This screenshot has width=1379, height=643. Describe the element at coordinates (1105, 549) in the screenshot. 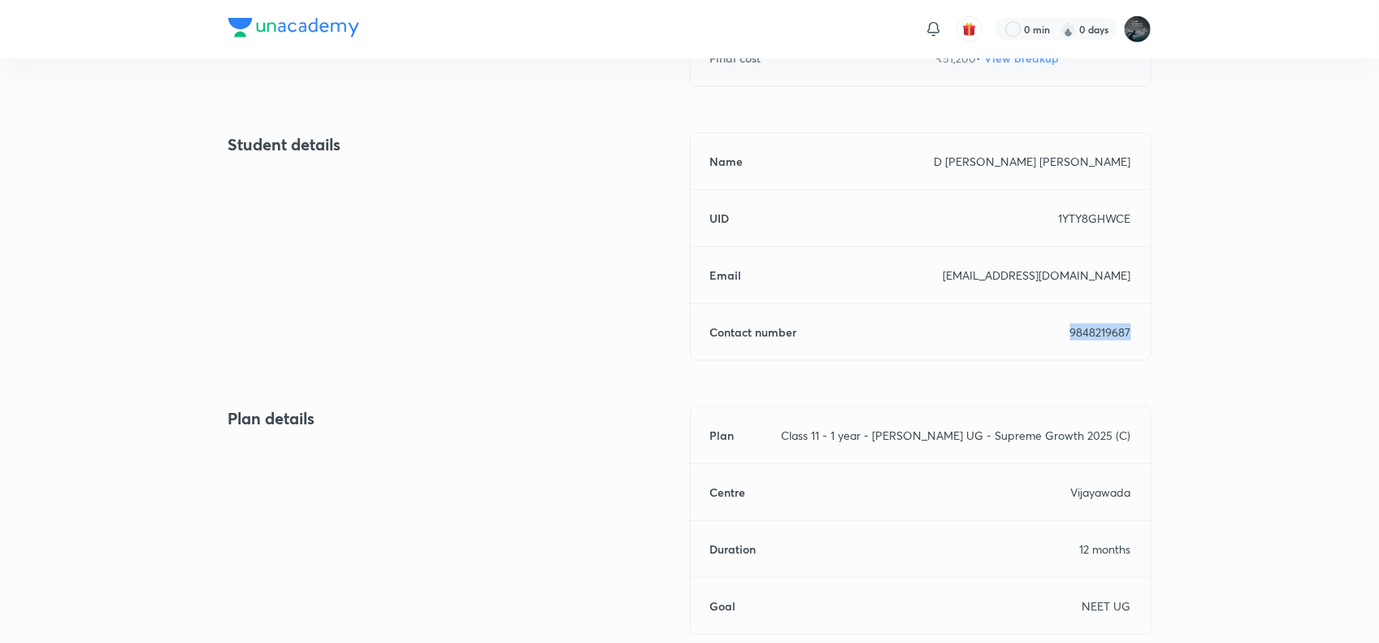

I see `p: 12 months` at that location.